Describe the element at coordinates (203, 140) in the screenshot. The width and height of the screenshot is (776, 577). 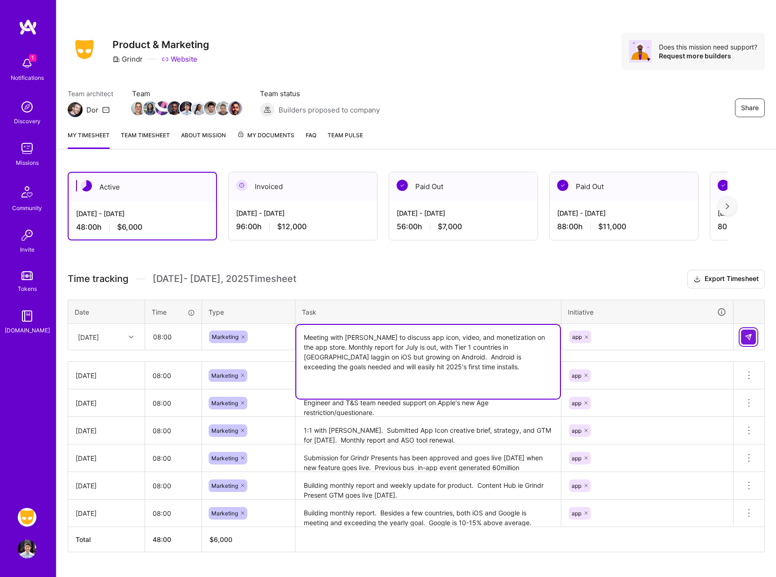
I see `a: About Mission` at that location.